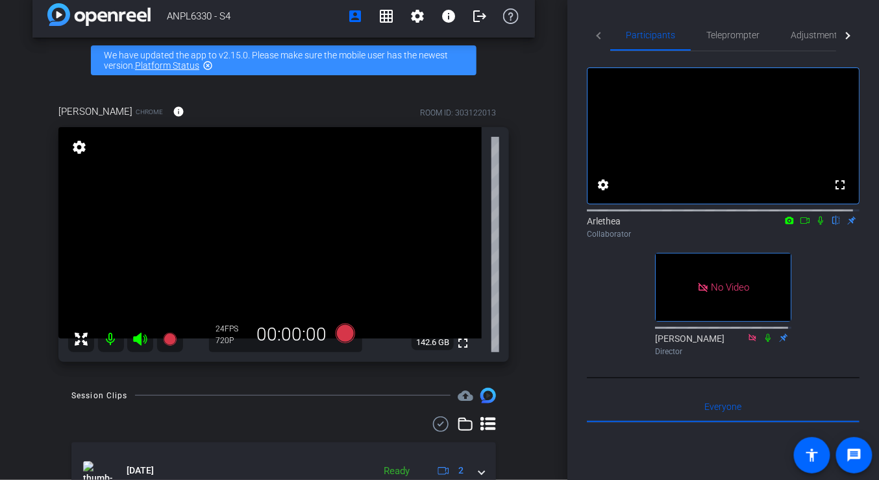  What do you see at coordinates (355, 16) in the screenshot?
I see `mat-icon: account_box` at bounding box center [355, 16].